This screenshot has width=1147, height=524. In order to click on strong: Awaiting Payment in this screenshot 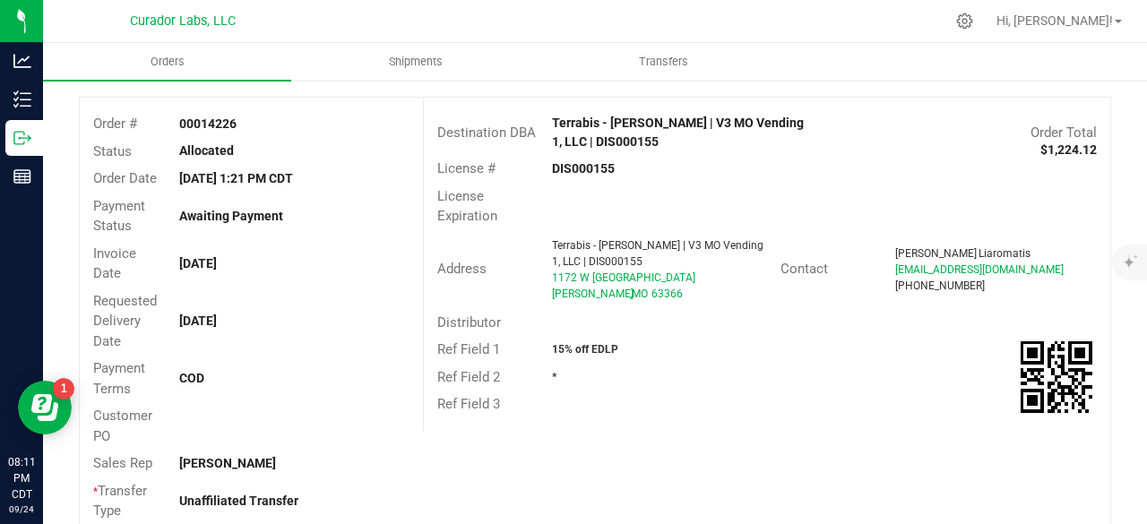, I will do `click(231, 216)`.